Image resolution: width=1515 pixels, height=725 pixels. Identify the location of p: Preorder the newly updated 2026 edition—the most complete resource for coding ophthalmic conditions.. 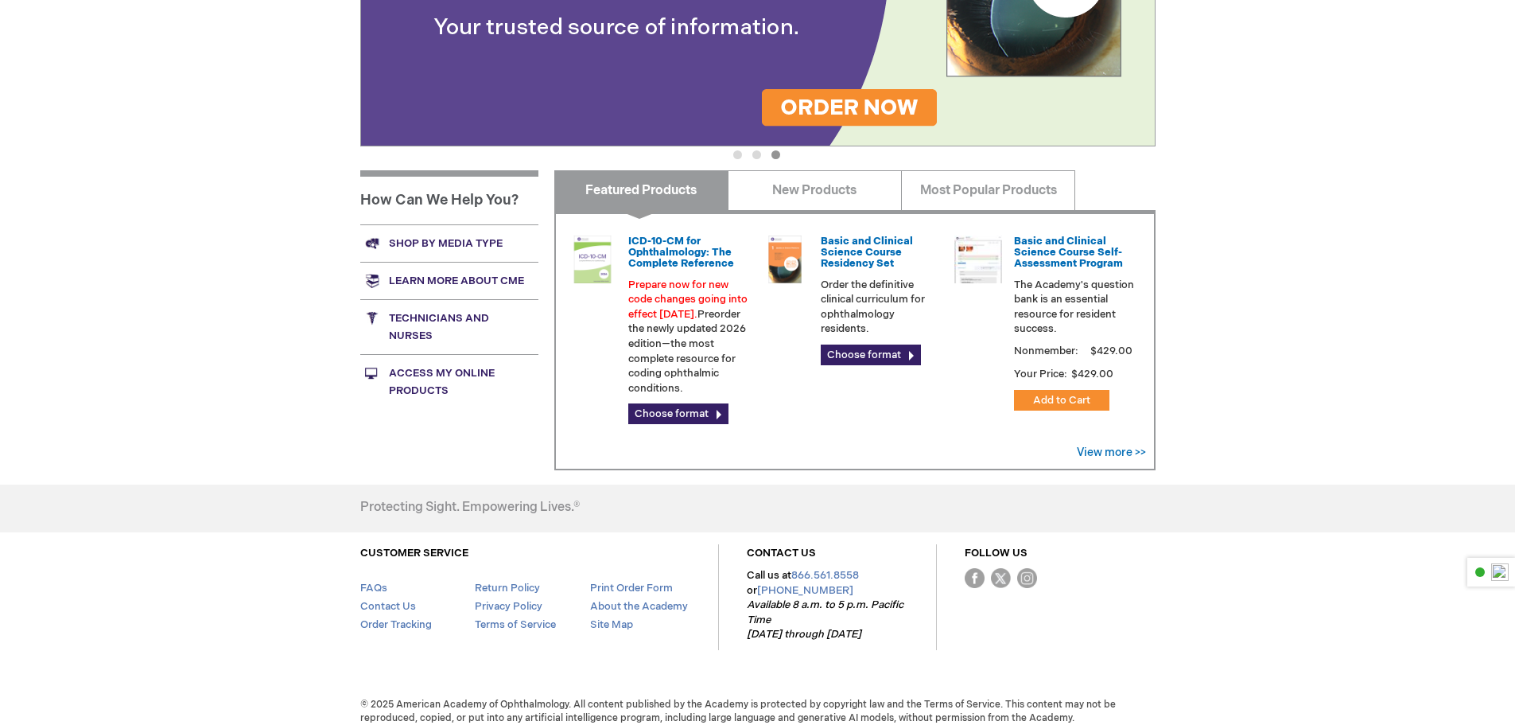
(689, 336).